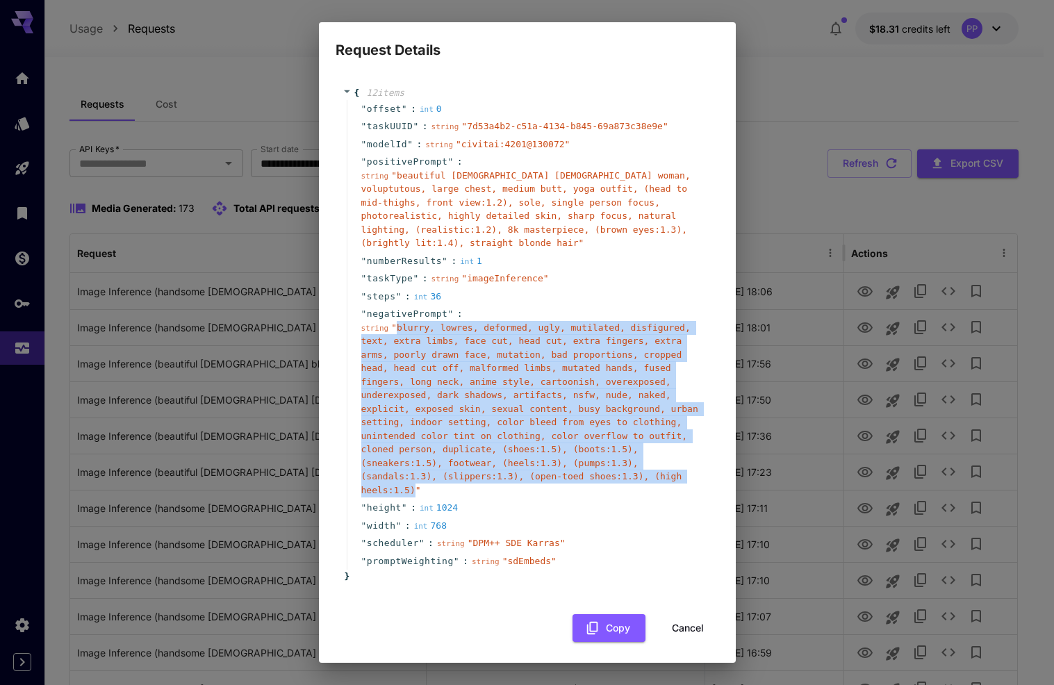 The height and width of the screenshot is (685, 1054). Describe the element at coordinates (513, 144) in the screenshot. I see `span: " civitai:4201@130072 "` at that location.